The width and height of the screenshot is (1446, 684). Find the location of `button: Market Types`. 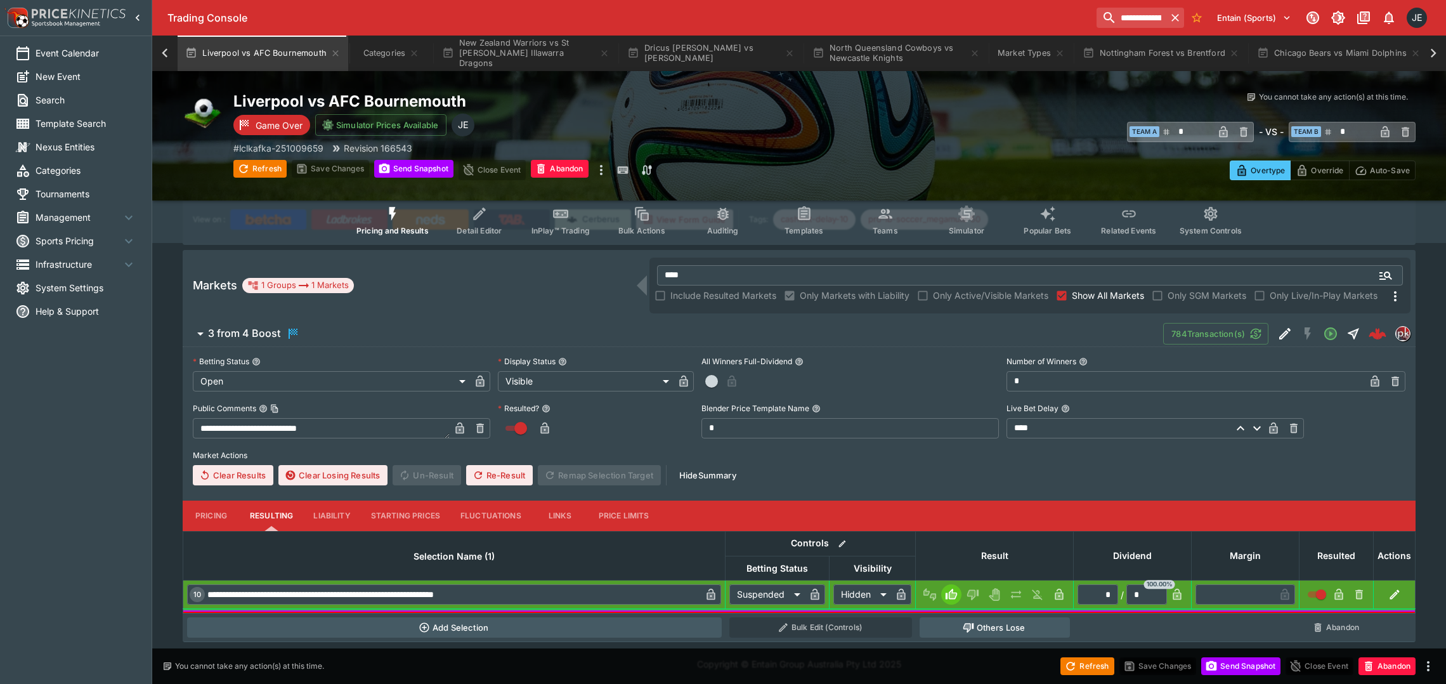

button: Market Types is located at coordinates (1031, 53).